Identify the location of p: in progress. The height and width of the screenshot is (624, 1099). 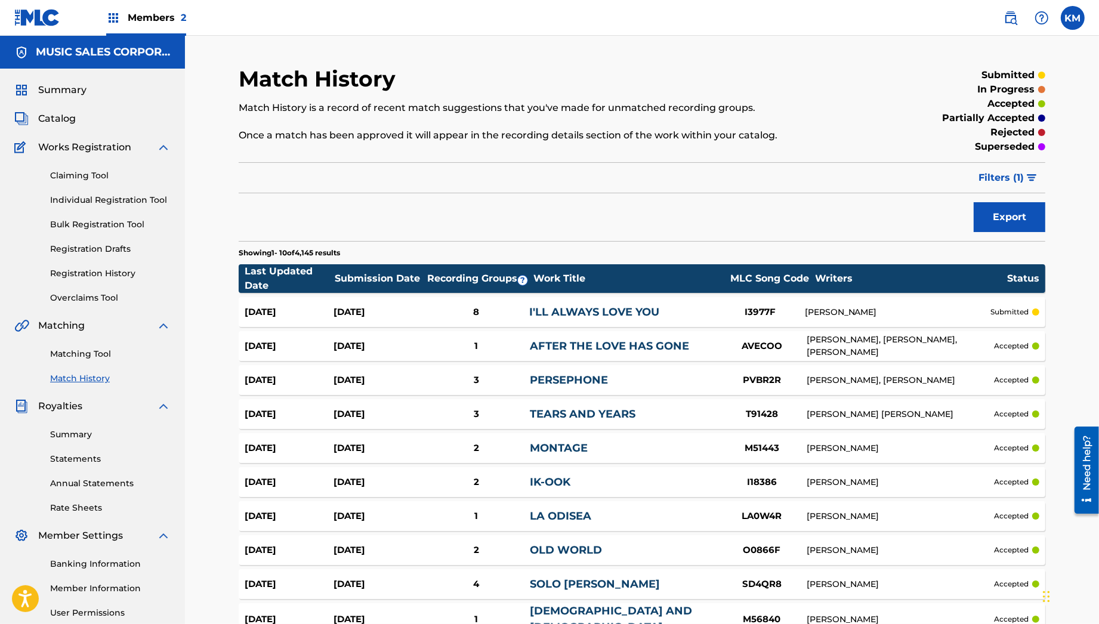
(1006, 90).